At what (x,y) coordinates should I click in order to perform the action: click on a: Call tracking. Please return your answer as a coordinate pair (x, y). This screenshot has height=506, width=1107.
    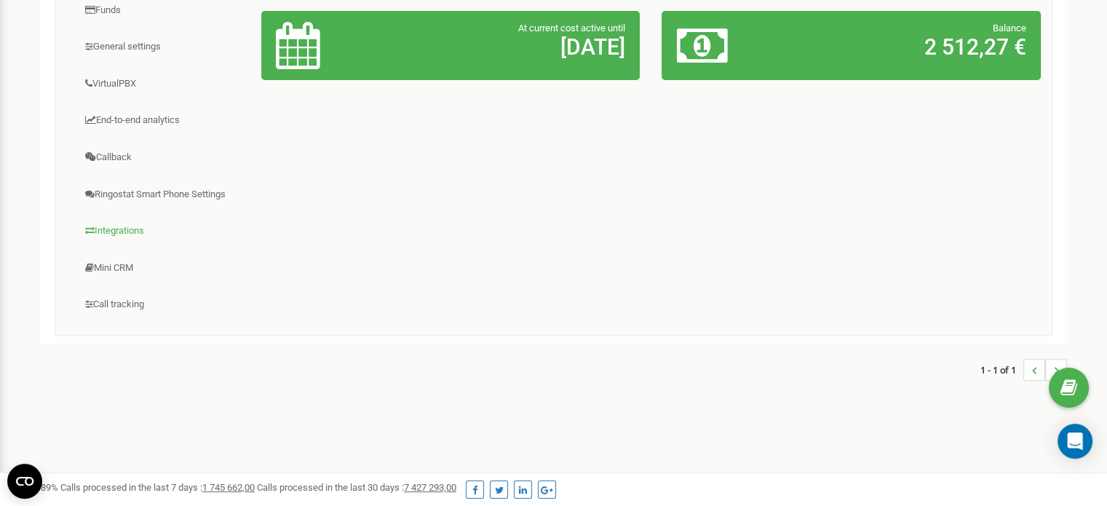
    Looking at the image, I should click on (164, 304).